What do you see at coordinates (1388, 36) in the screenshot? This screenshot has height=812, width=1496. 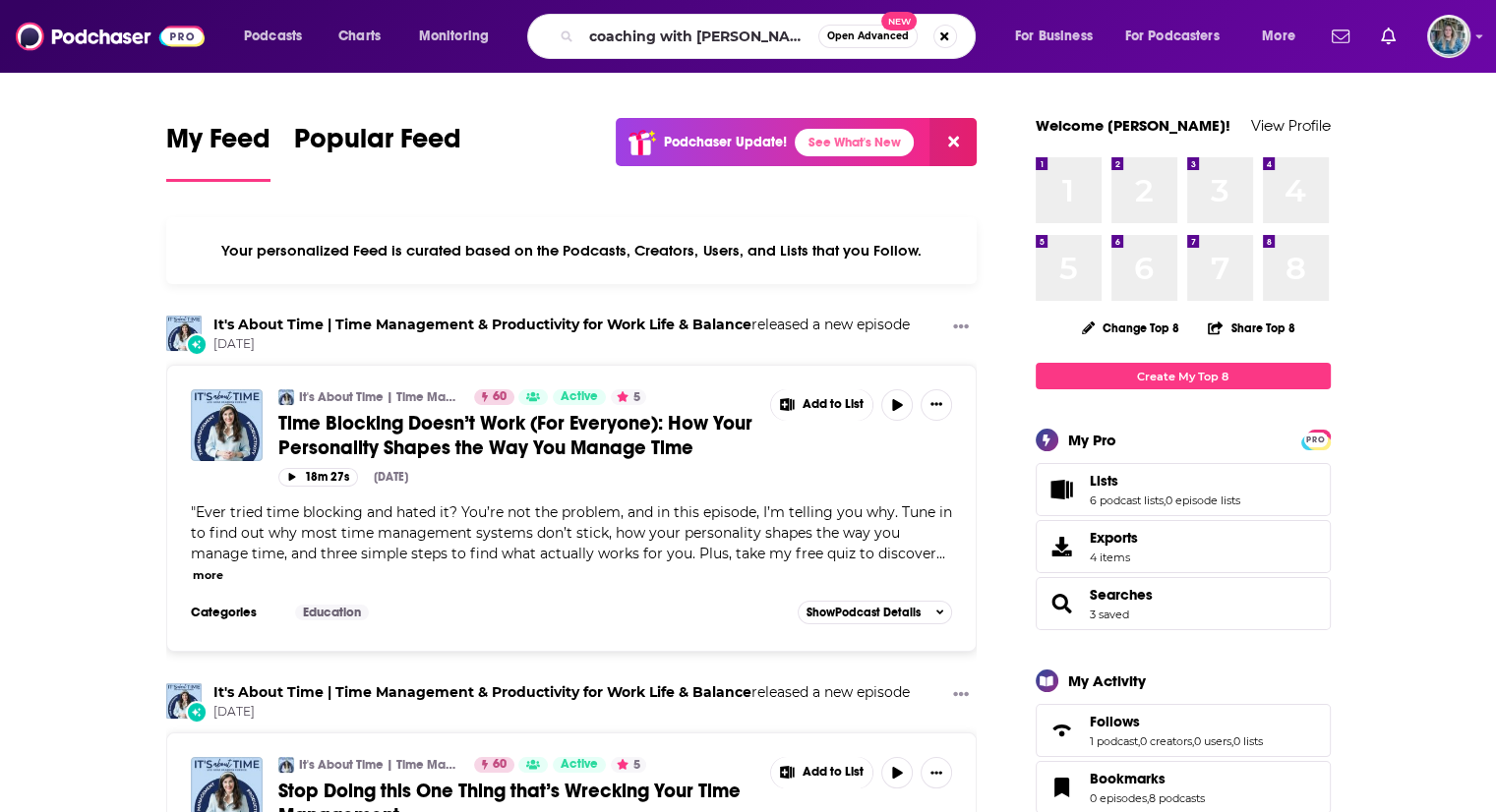 I see `a: Show notifications dropdown` at bounding box center [1388, 36].